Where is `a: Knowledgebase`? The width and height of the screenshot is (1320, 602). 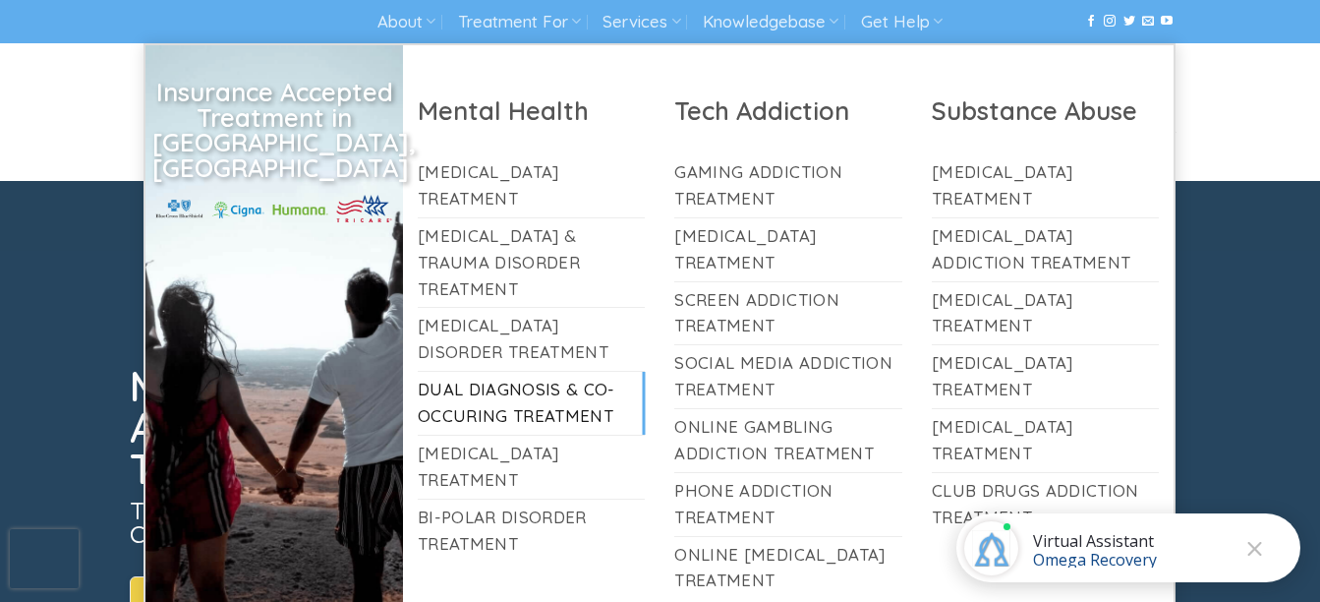 a: Knowledgebase is located at coordinates (771, 22).